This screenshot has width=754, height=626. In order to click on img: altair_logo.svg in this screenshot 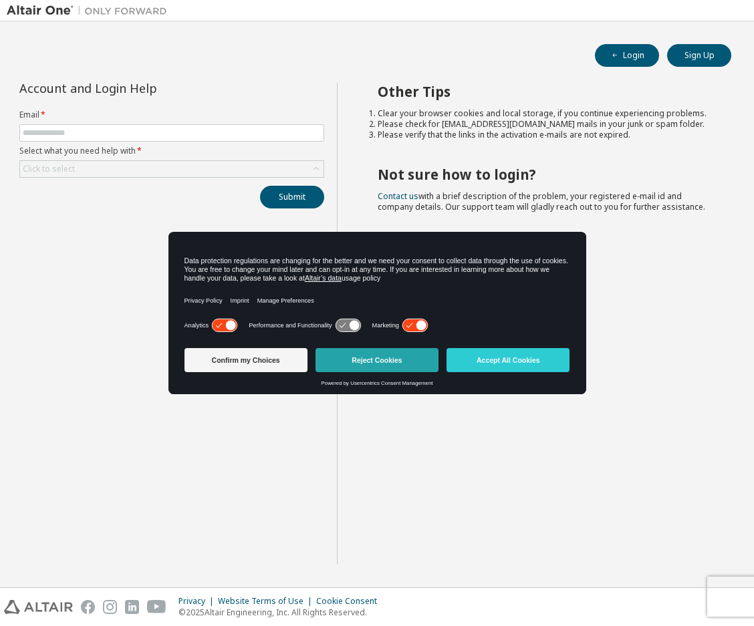, I will do `click(38, 607)`.